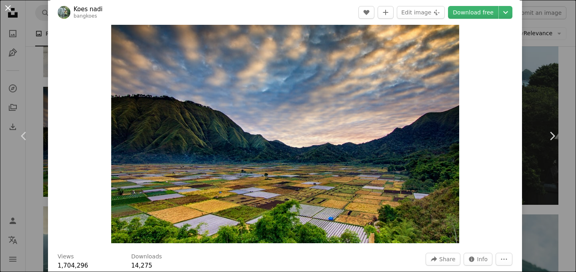 This screenshot has height=272, width=576. What do you see at coordinates (552, 136) in the screenshot?
I see `a: Next` at bounding box center [552, 136].